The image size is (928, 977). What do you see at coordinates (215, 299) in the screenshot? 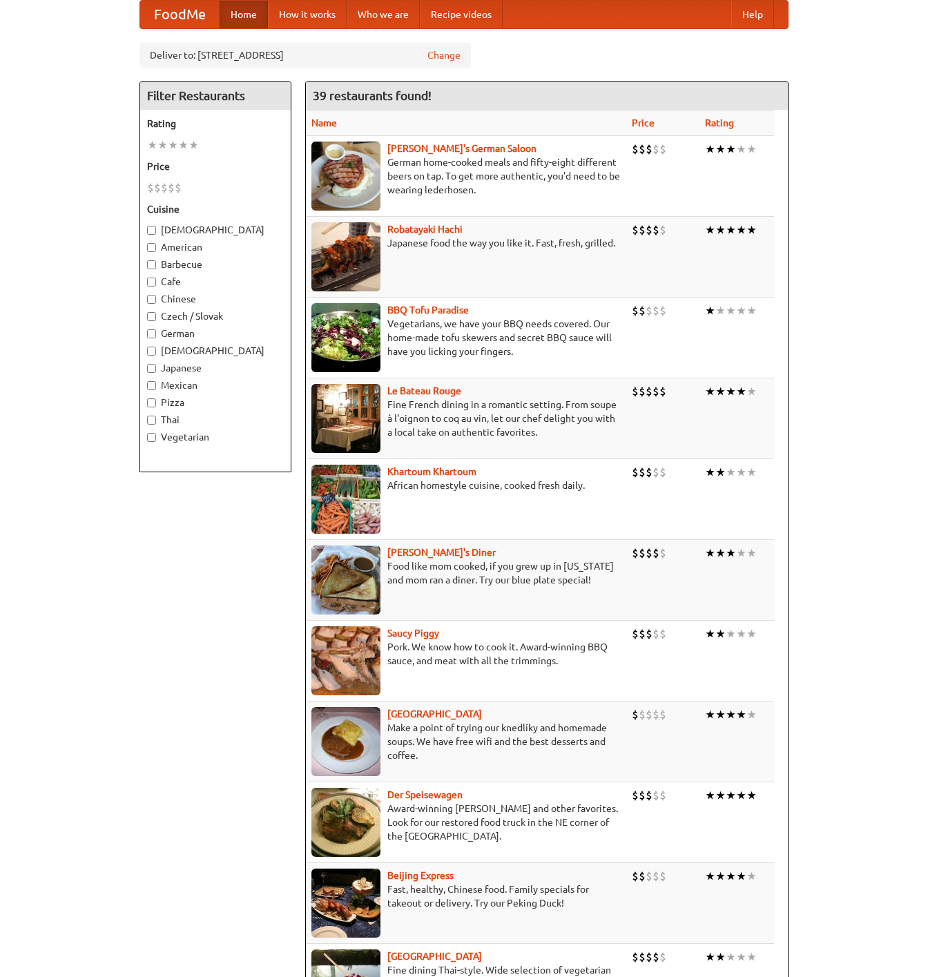
I see `label: Chinese` at bounding box center [215, 299].